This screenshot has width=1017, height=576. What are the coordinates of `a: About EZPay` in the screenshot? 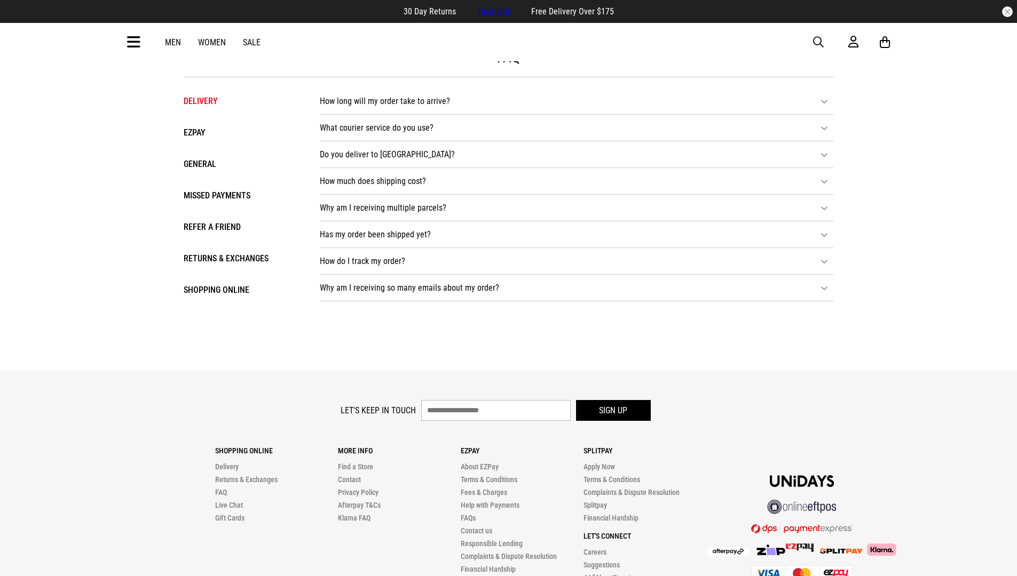 It's located at (479, 467).